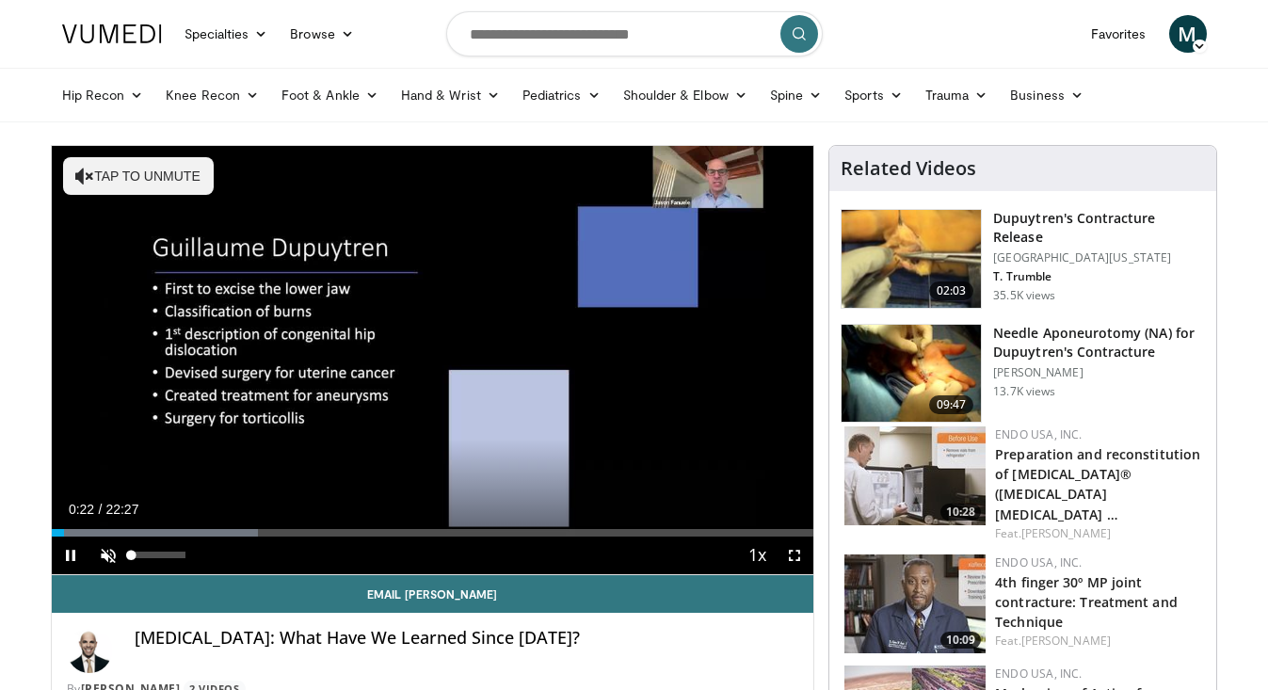 The width and height of the screenshot is (1268, 690). I want to click on span: M, so click(1188, 34).